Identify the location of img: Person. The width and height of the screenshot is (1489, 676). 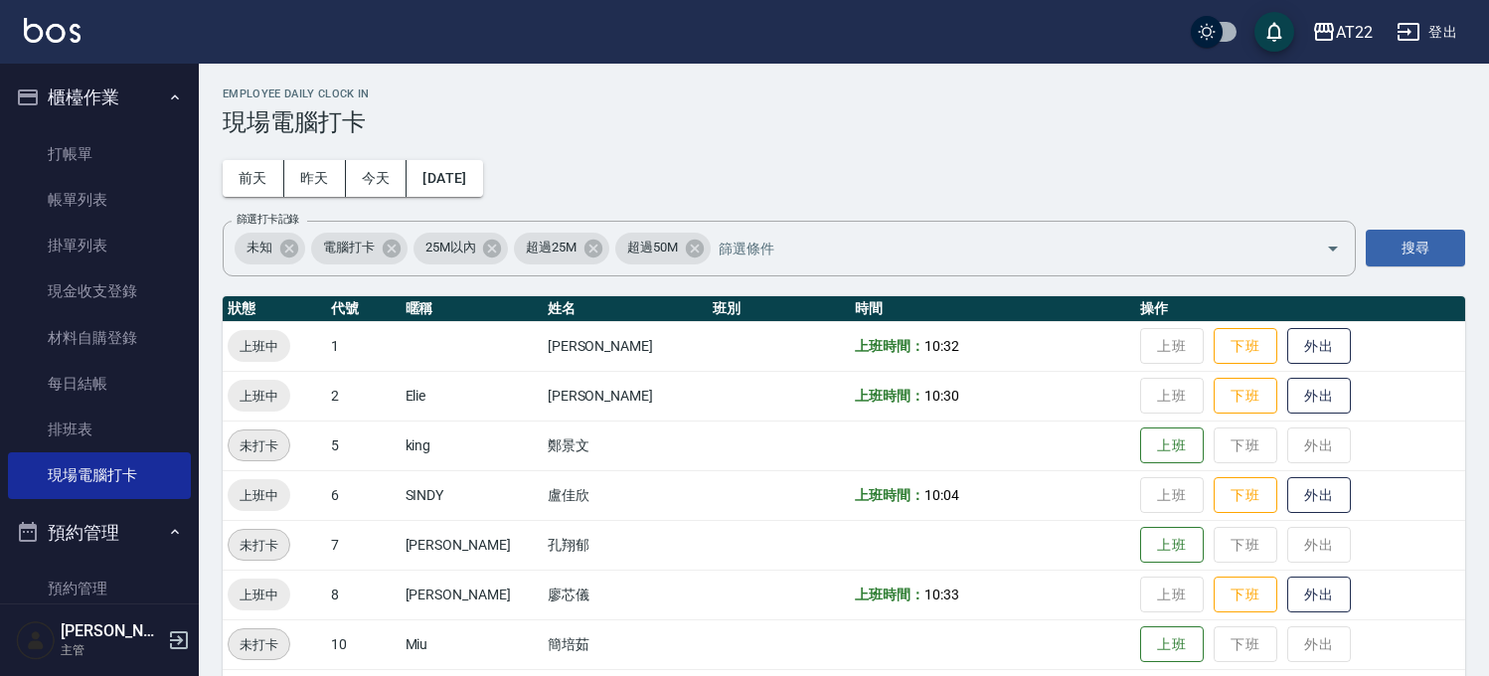
(36, 640).